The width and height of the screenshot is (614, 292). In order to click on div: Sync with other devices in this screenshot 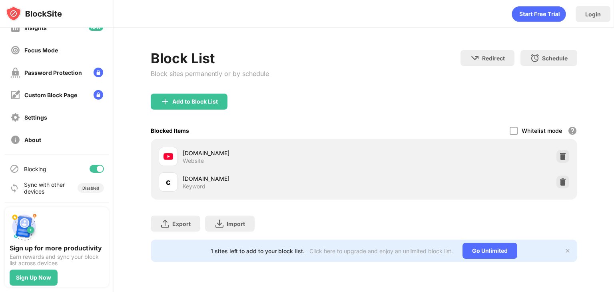, I will do `click(44, 188)`.